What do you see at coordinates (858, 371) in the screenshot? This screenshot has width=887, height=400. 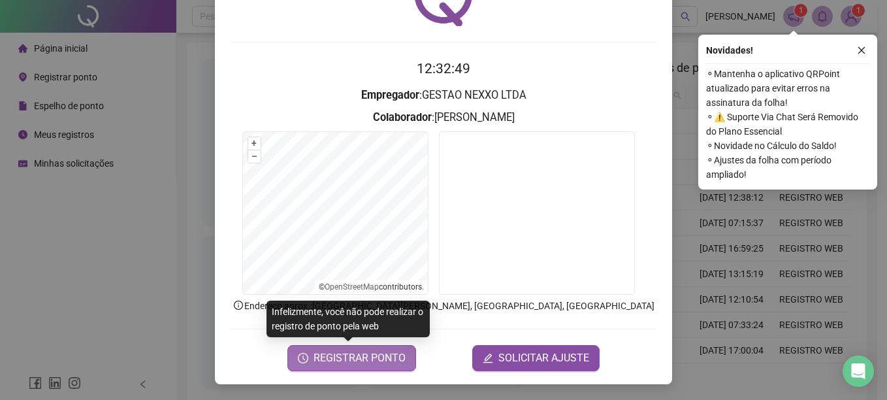 I see `div: Open Intercom Messenger` at bounding box center [858, 371].